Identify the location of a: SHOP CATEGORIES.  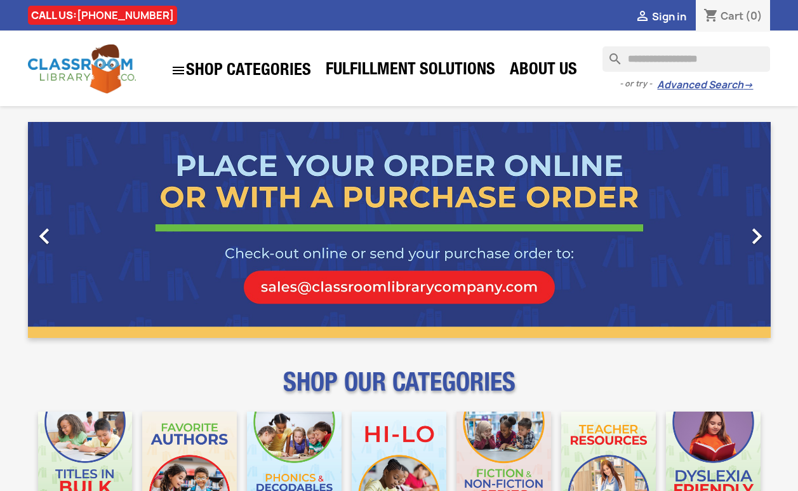
(241, 70).